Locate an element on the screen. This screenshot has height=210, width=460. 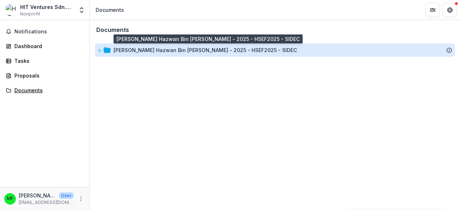
div: Tasks is located at coordinates (47, 61).